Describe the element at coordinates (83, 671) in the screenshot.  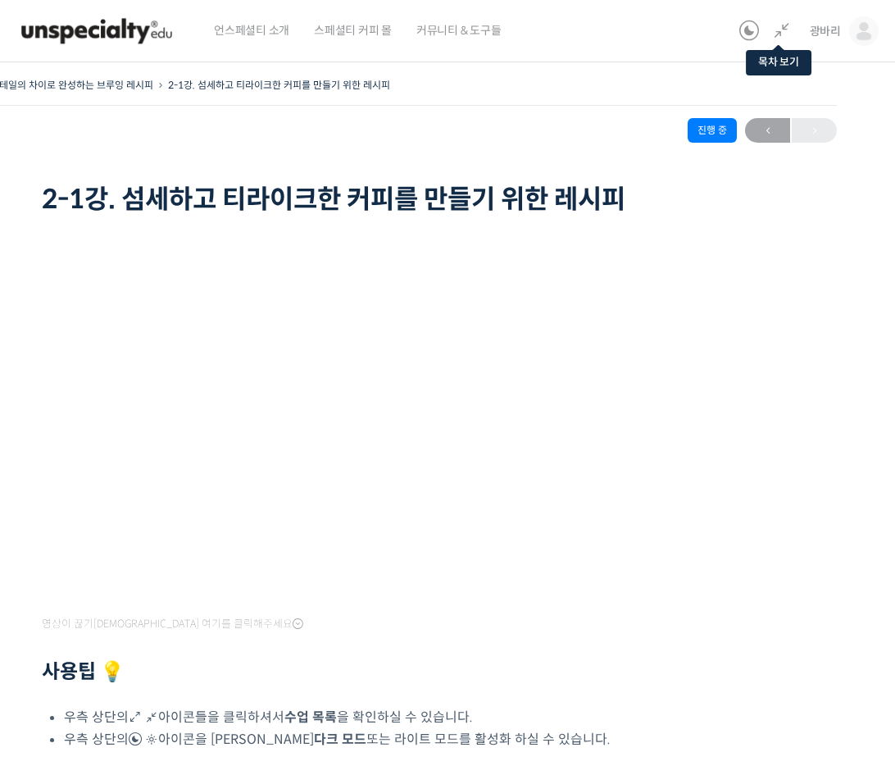
I see `strong: 사용팁 💡` at that location.